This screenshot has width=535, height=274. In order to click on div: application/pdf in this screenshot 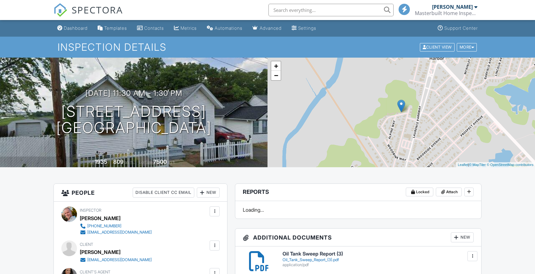, I will do `click(378, 265)`.